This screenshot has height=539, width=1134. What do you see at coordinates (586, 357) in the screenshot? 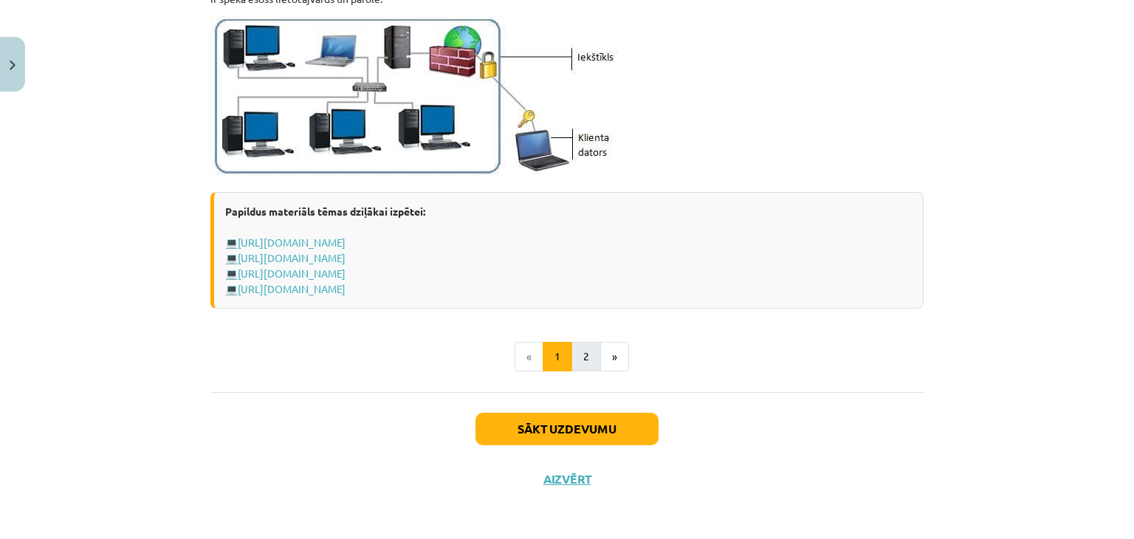
I see `button: 2` at bounding box center [586, 357].